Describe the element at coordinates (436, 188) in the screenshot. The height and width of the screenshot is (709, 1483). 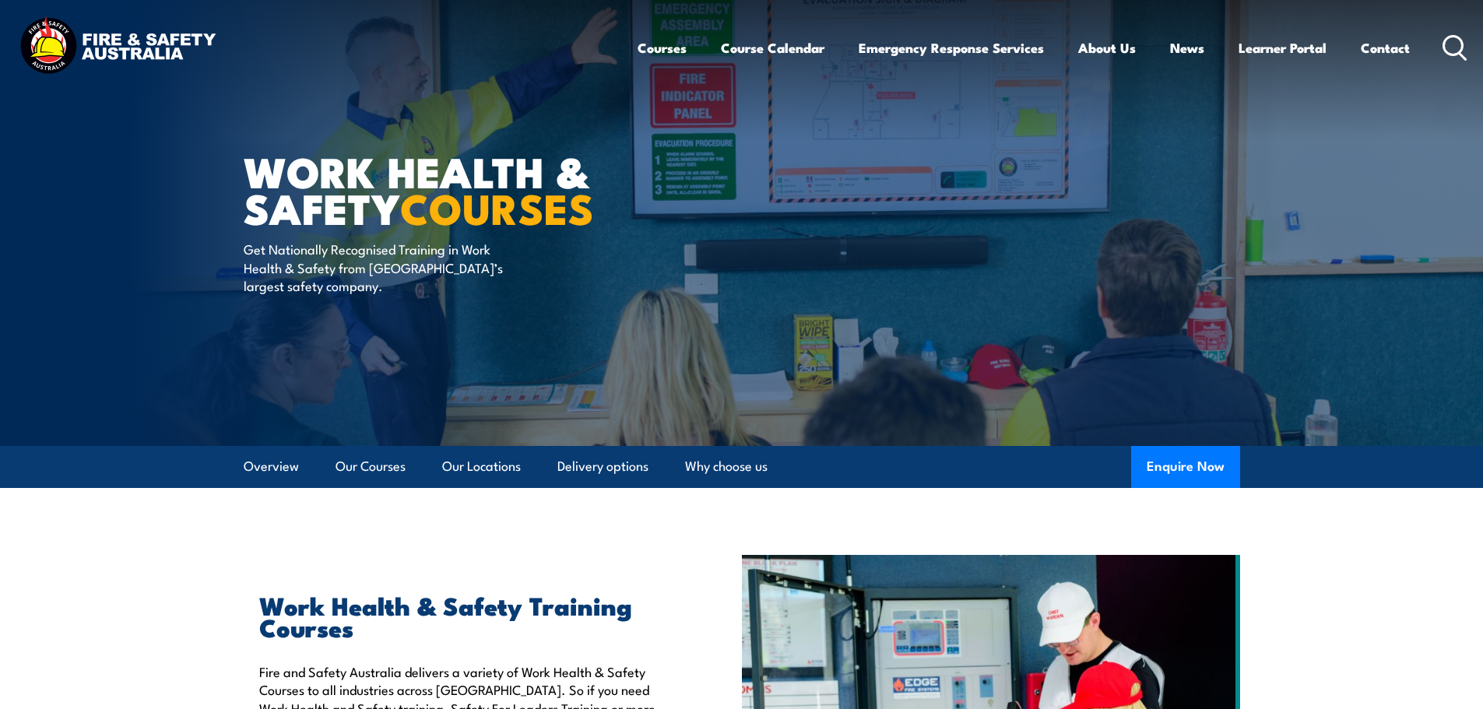
I see `h1: Work Health & Safety` at that location.